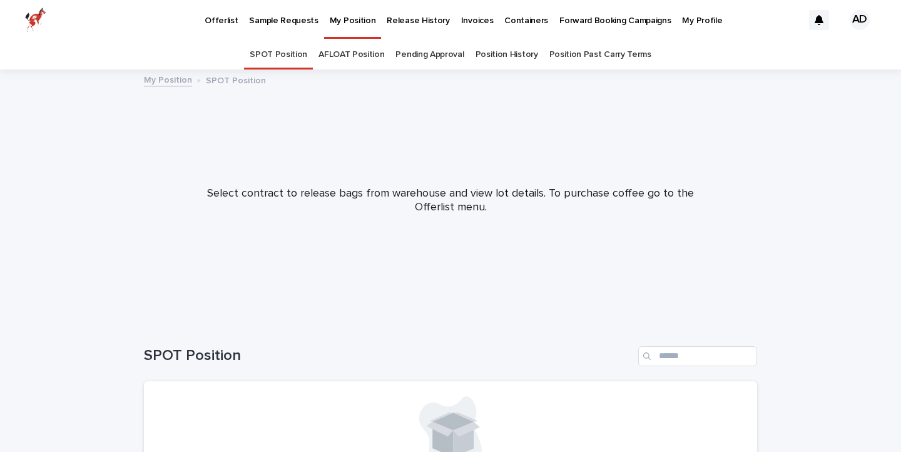 The image size is (901, 452). I want to click on p: Select contract to release bags from warehouse and view lot details. To purchase coffee go to the..., so click(450, 200).